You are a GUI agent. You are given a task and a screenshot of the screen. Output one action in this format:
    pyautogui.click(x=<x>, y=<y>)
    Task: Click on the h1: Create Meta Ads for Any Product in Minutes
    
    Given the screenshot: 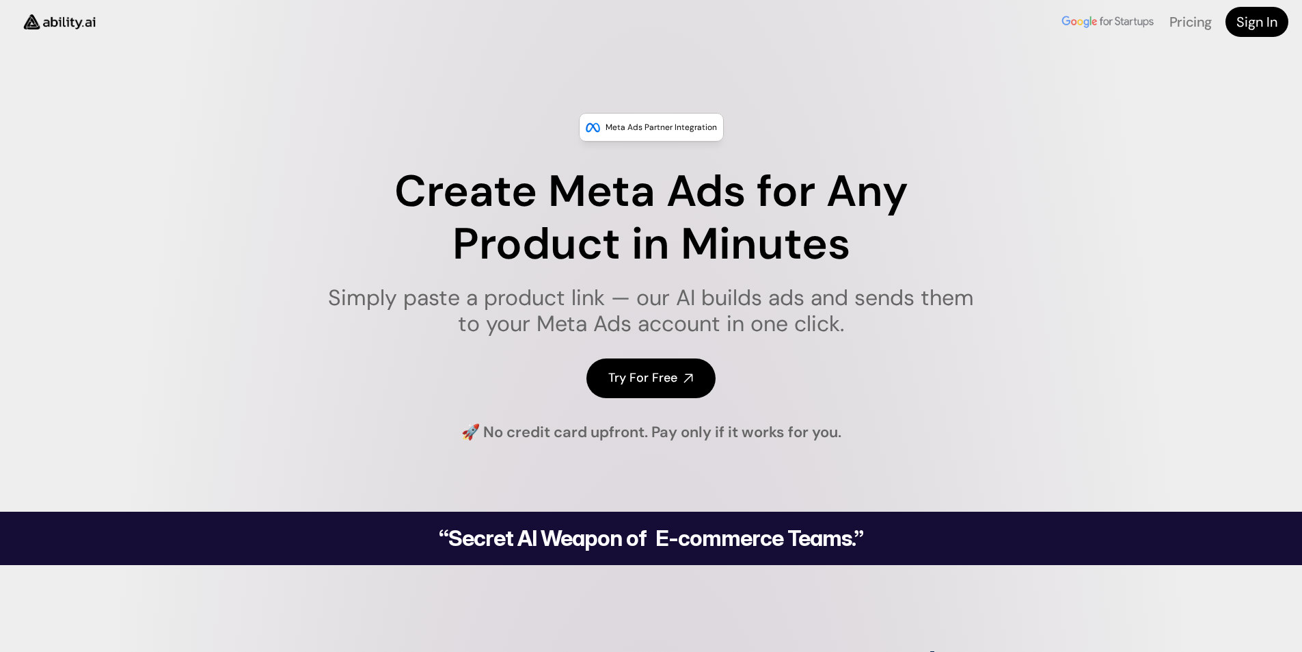 What is the action you would take?
    pyautogui.click(x=651, y=218)
    